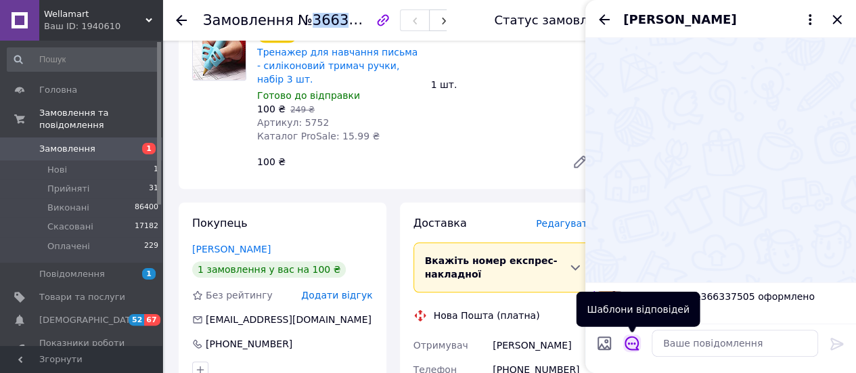 The image size is (856, 373). I want to click on button: Закрити, so click(837, 20).